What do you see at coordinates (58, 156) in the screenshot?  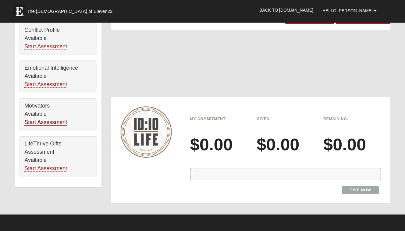 I see `div: LifeThrive Gifts Assessment Available` at bounding box center [58, 156].